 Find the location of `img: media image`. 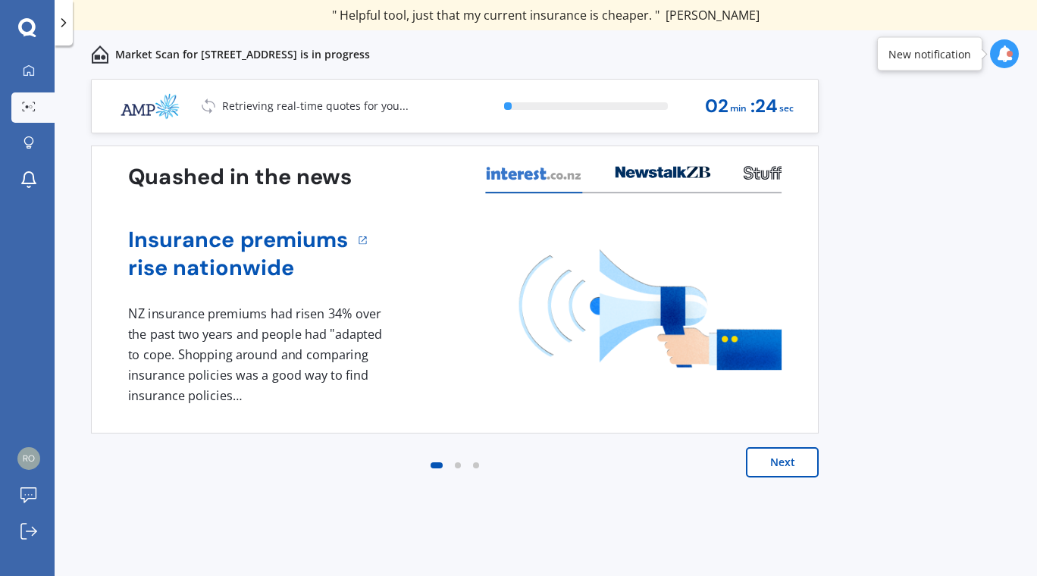

img: media image is located at coordinates (650, 309).